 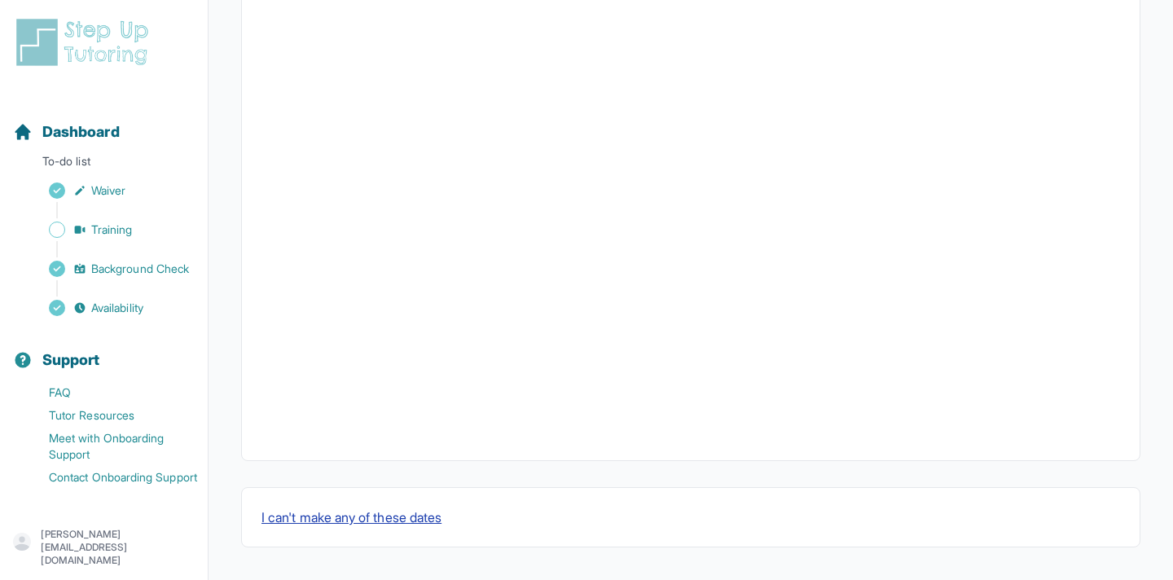 I want to click on a: Availability, so click(x=110, y=308).